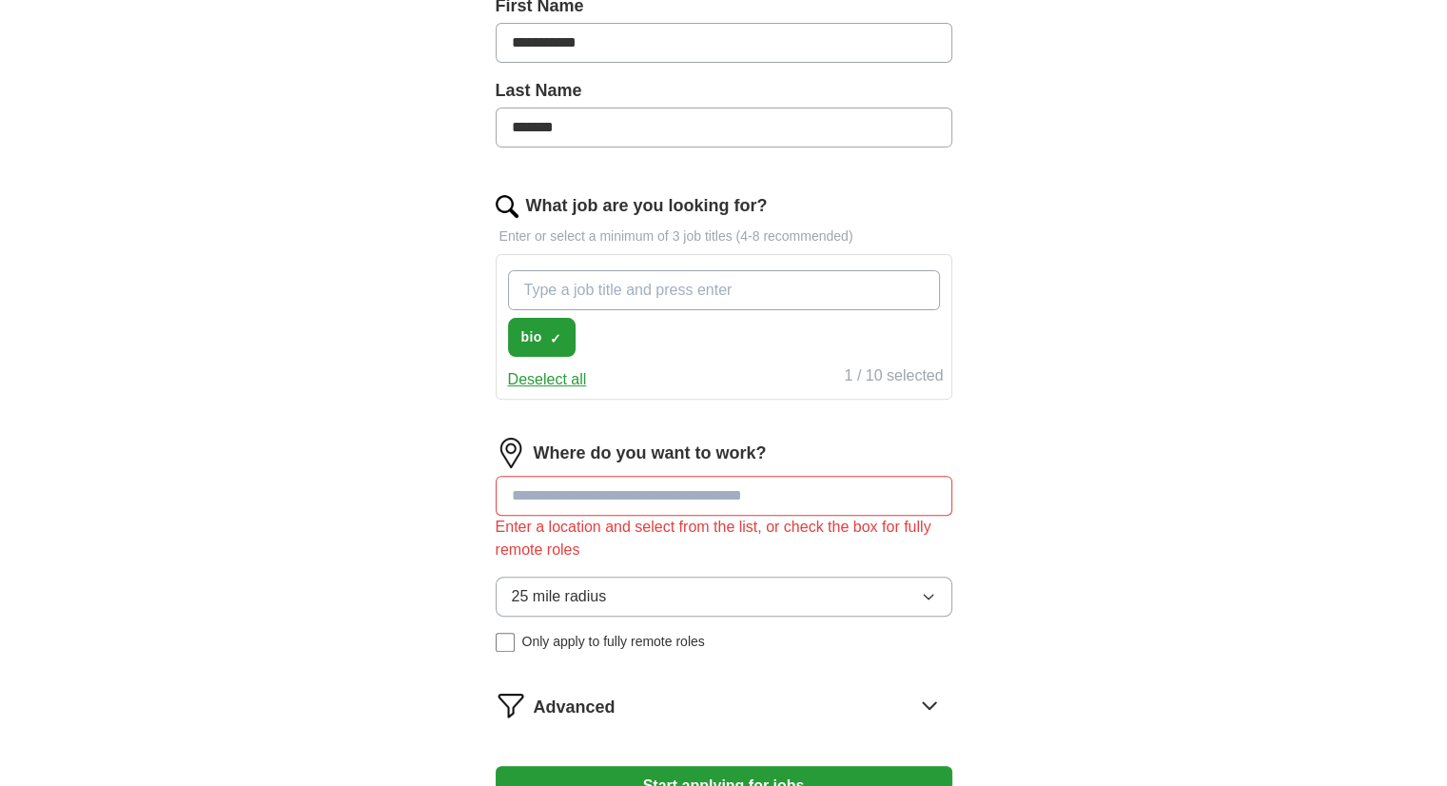 The width and height of the screenshot is (1447, 786). What do you see at coordinates (894, 378) in the screenshot?
I see `div: 1 / 10 selected` at bounding box center [894, 378].